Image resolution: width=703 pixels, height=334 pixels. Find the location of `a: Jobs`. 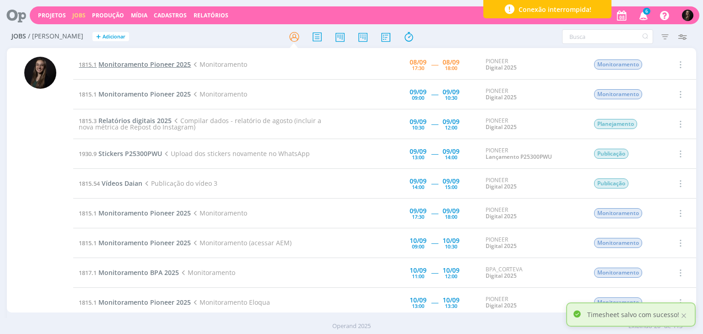

a: Jobs is located at coordinates (79, 15).